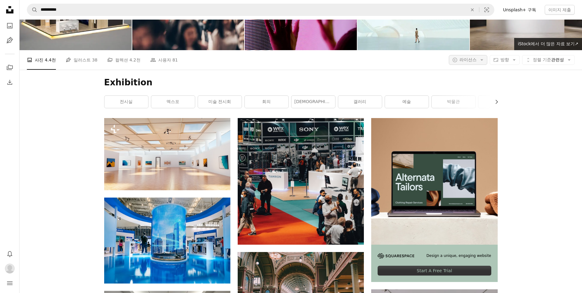 Image resolution: width=582 pixels, height=293 pixels. What do you see at coordinates (82, 60) in the screenshot?
I see `a: 일러스트 38` at bounding box center [82, 60].